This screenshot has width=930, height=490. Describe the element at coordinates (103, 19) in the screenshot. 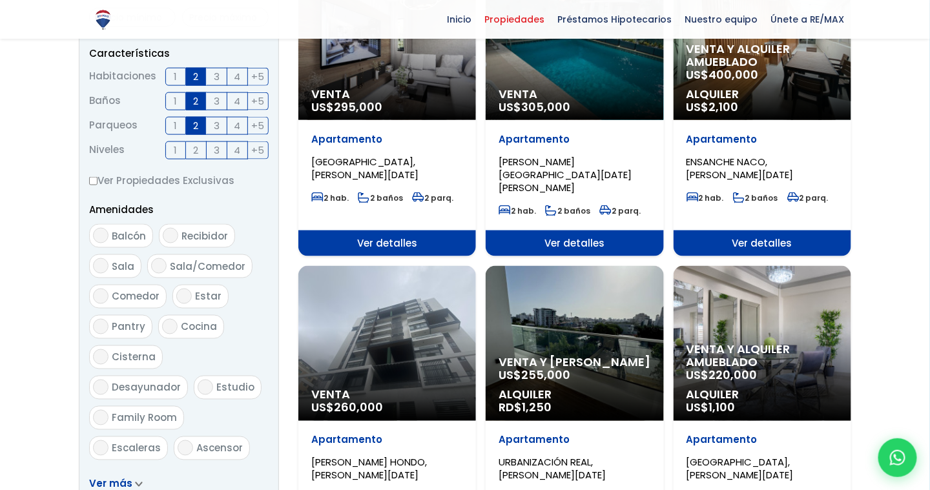

I see `img: Logo de REMAX` at that location.